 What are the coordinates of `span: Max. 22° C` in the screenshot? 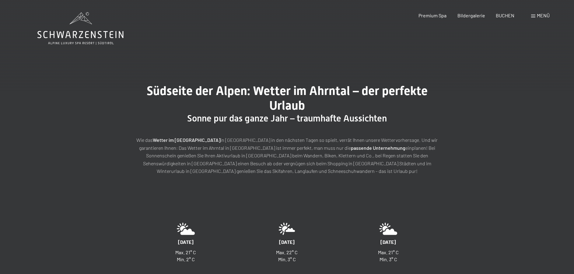 It's located at (287, 252).